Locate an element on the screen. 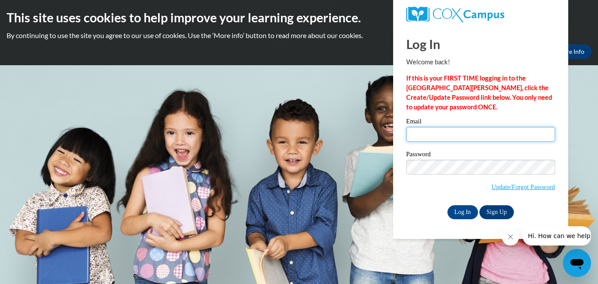 The height and width of the screenshot is (284, 598). a: More Info is located at coordinates (571, 52).